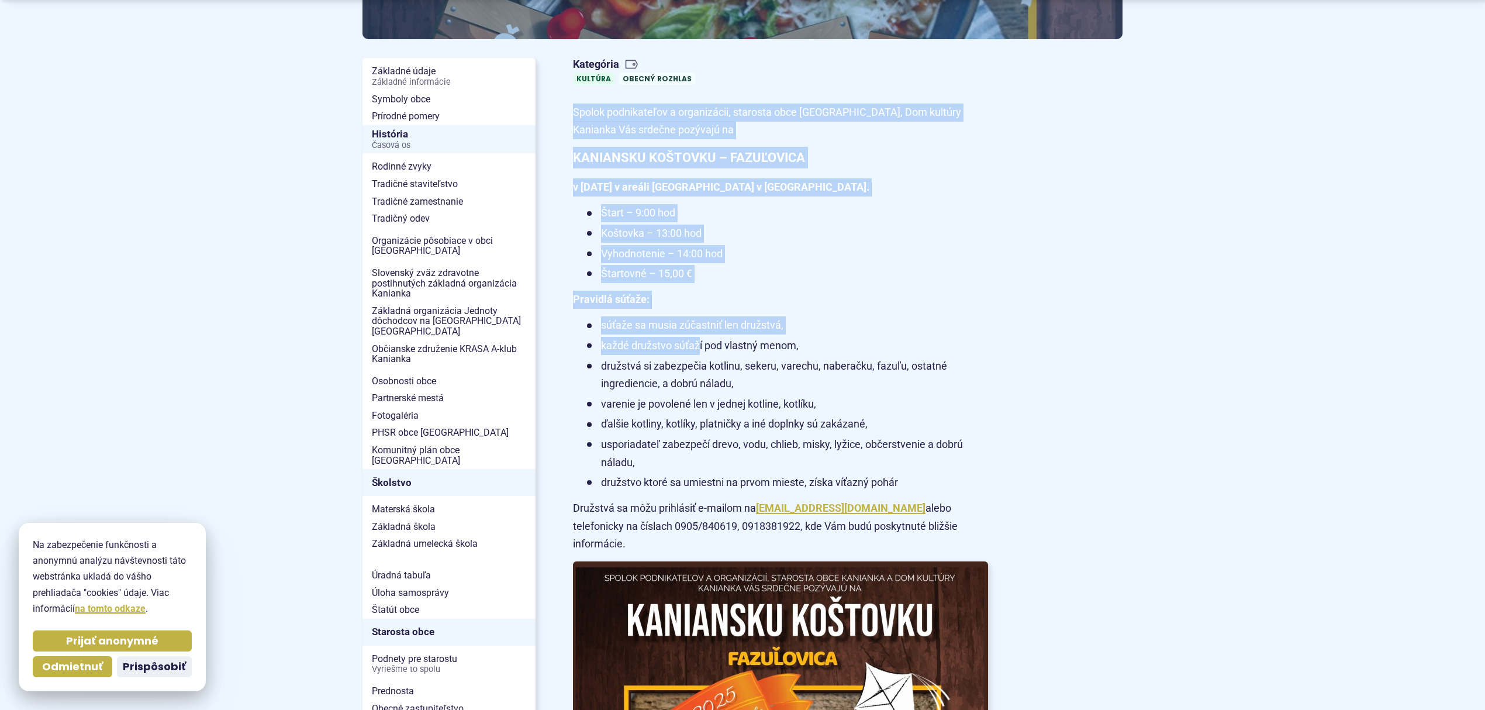 The height and width of the screenshot is (710, 1485). I want to click on a: na tomto odkaze, so click(110, 608).